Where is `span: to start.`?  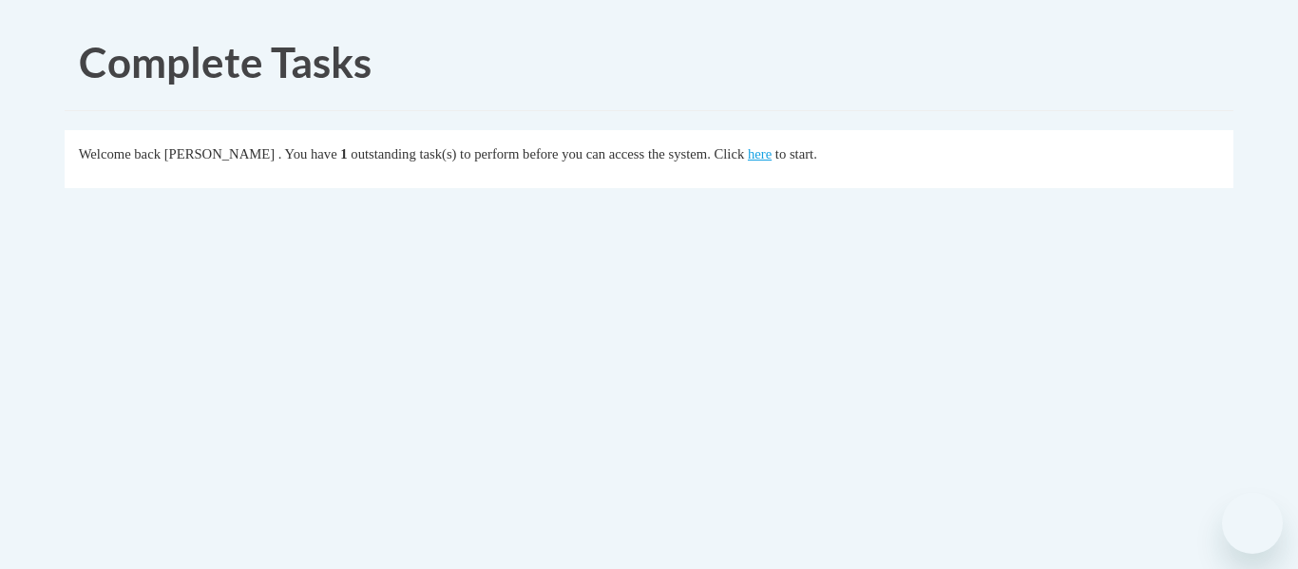 span: to start. is located at coordinates (796, 154).